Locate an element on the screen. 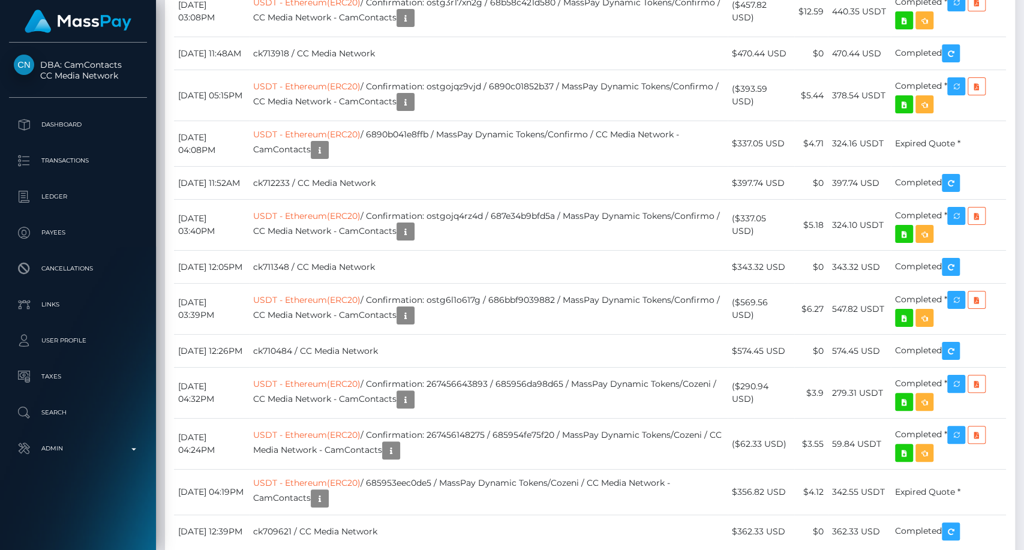  p: Cancellations is located at coordinates (78, 269).